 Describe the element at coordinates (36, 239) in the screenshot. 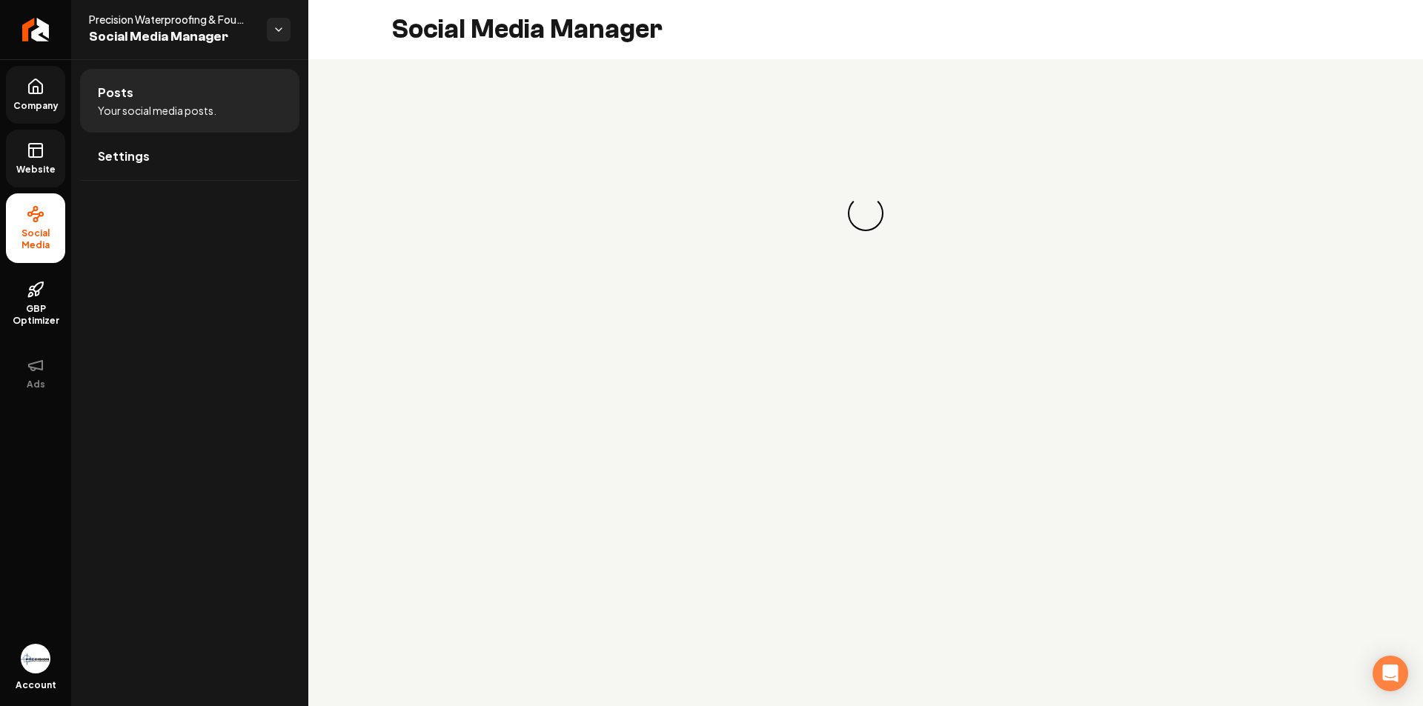

I see `span: Social Media` at that location.